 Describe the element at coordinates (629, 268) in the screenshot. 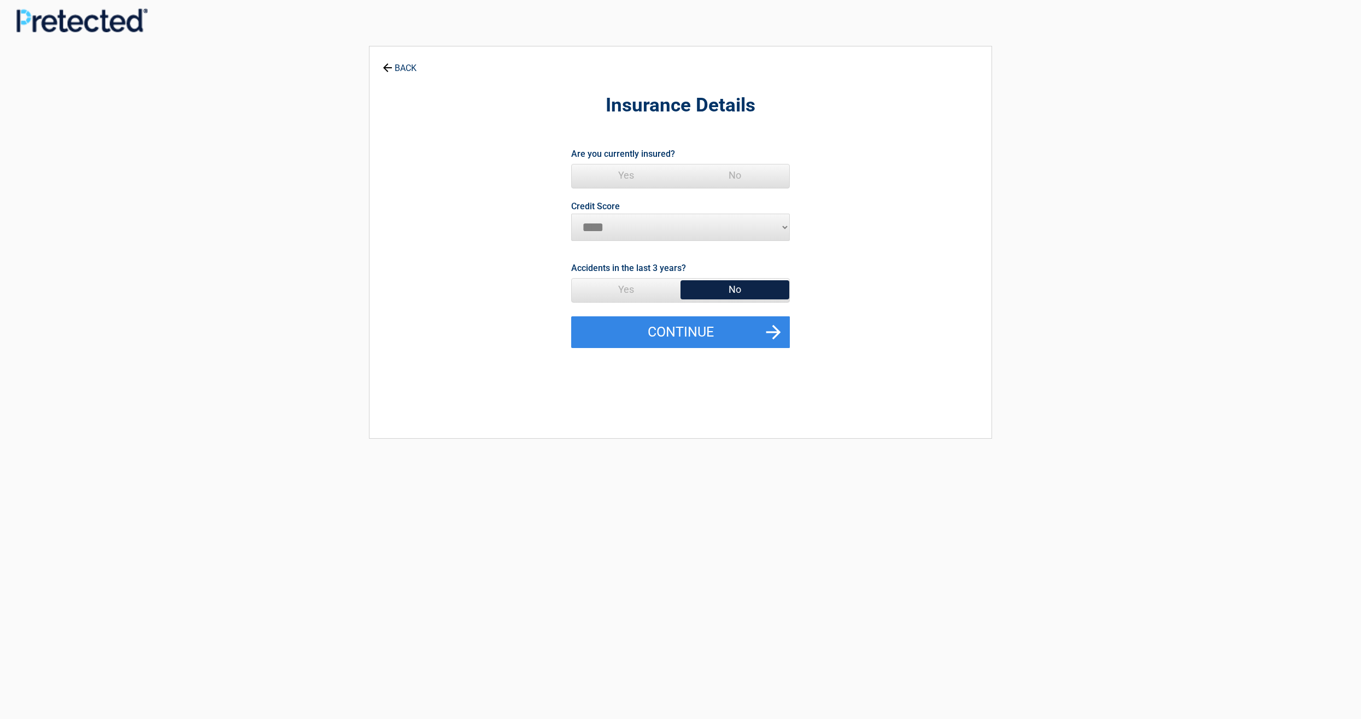

I see `label: Accidents in the last 3 years?` at that location.